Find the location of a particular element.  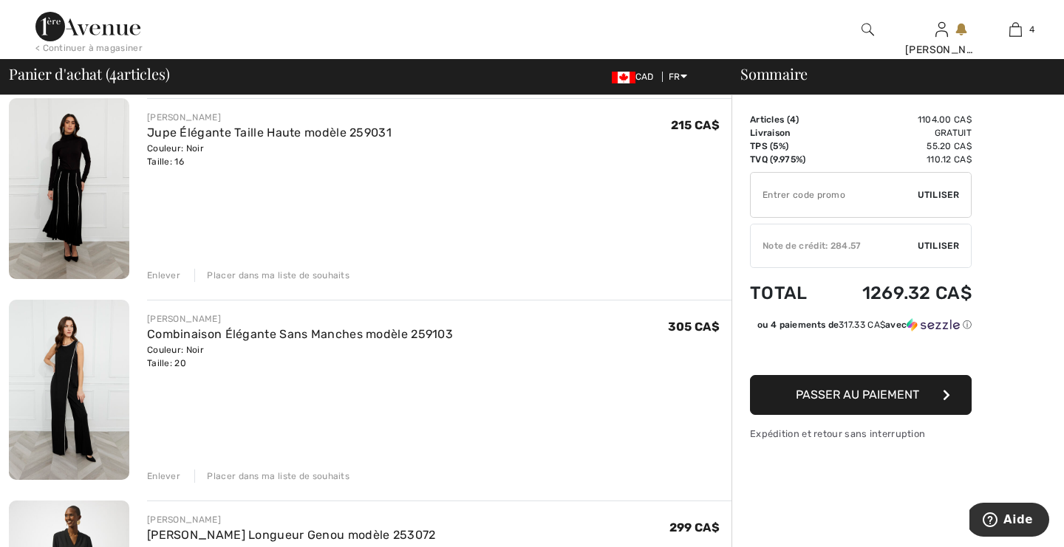

a: Jupe Élégante Taille Haute modèle 259031 is located at coordinates (269, 132).